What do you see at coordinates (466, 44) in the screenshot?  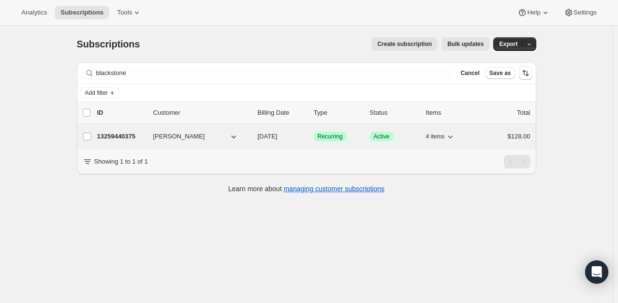 I see `button: Bulk updates` at bounding box center [466, 44].